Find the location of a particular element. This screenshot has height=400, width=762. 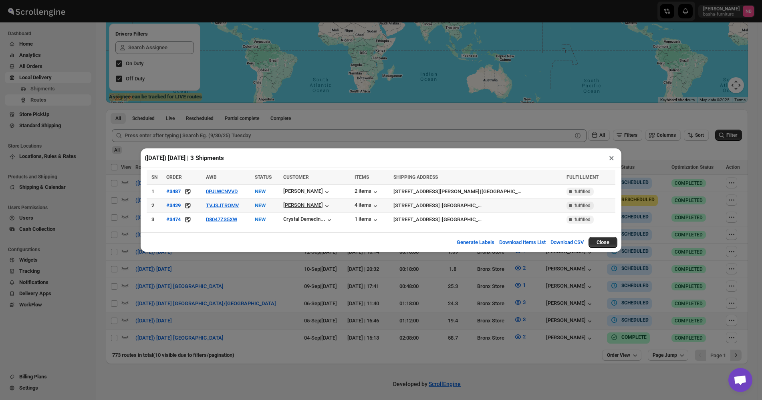

span: ORDER is located at coordinates (174, 177).